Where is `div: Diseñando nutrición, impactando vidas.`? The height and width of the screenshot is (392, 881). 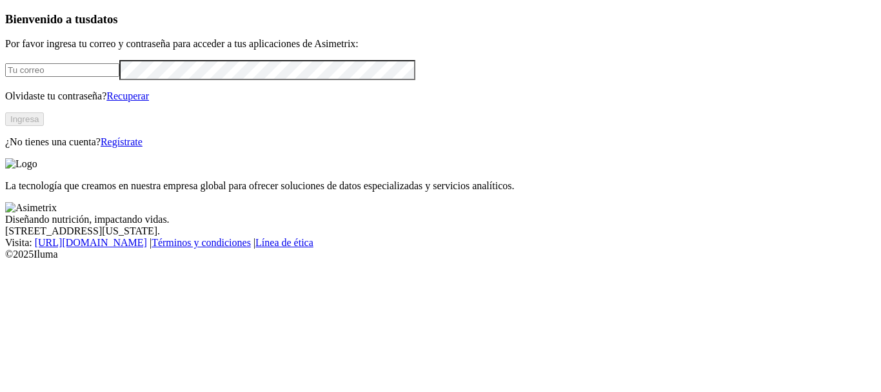 div: Diseñando nutrición, impactando vidas. is located at coordinates (441, 219).